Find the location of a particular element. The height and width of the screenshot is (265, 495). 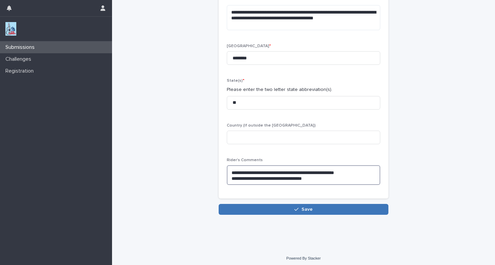

button: Save is located at coordinates (304, 210).